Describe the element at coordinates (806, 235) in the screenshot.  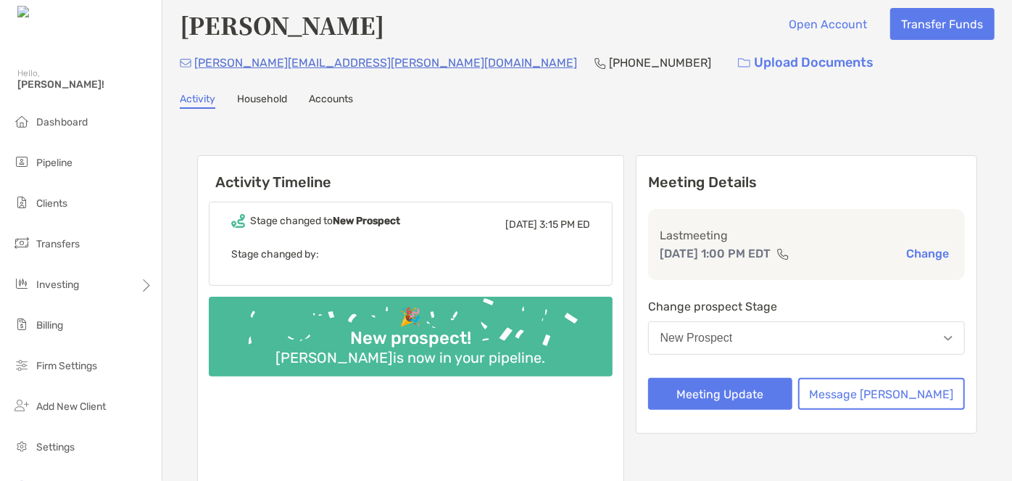
I see `p: Last meeting` at that location.